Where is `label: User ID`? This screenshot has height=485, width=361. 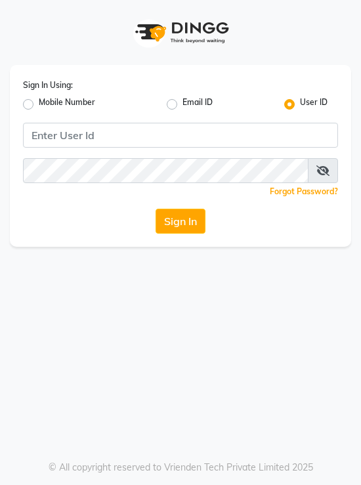 label: User ID is located at coordinates (314, 104).